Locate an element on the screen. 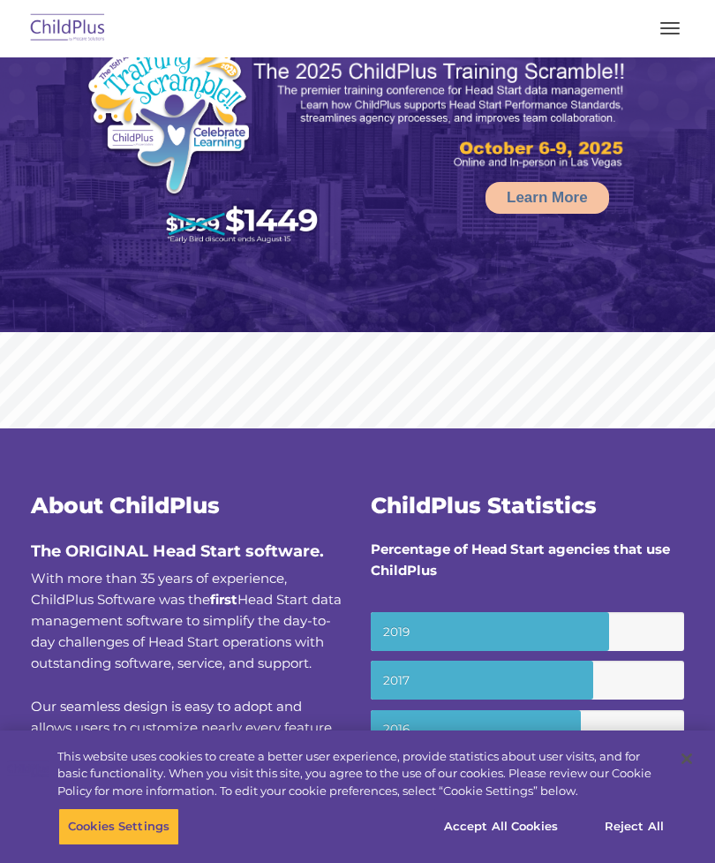 This screenshot has height=863, width=715. span: With more than 35 years of experience, ChildPlus Software was the Head Start data management soft... is located at coordinates (186, 620).